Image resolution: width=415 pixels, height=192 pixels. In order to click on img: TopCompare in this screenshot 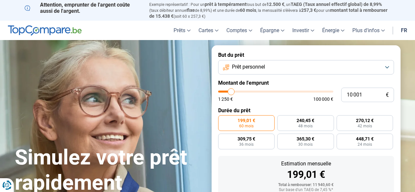, I will do `click(45, 31)`.